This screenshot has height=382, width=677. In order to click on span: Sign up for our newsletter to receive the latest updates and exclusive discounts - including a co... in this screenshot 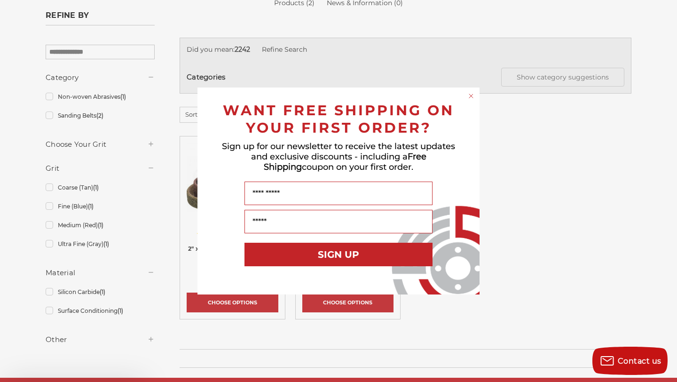, I will do `click(338, 156)`.